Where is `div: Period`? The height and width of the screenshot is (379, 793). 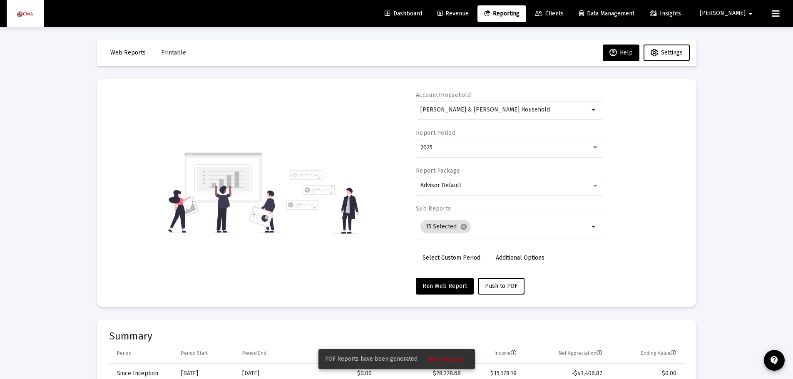 div: Period is located at coordinates (124, 353).